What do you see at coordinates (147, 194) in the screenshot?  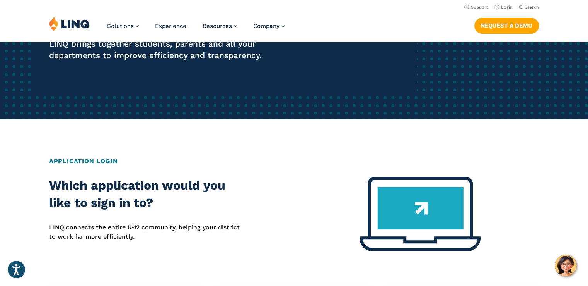 I see `h2: Which application would you like to sign in to?` at bounding box center [147, 194].